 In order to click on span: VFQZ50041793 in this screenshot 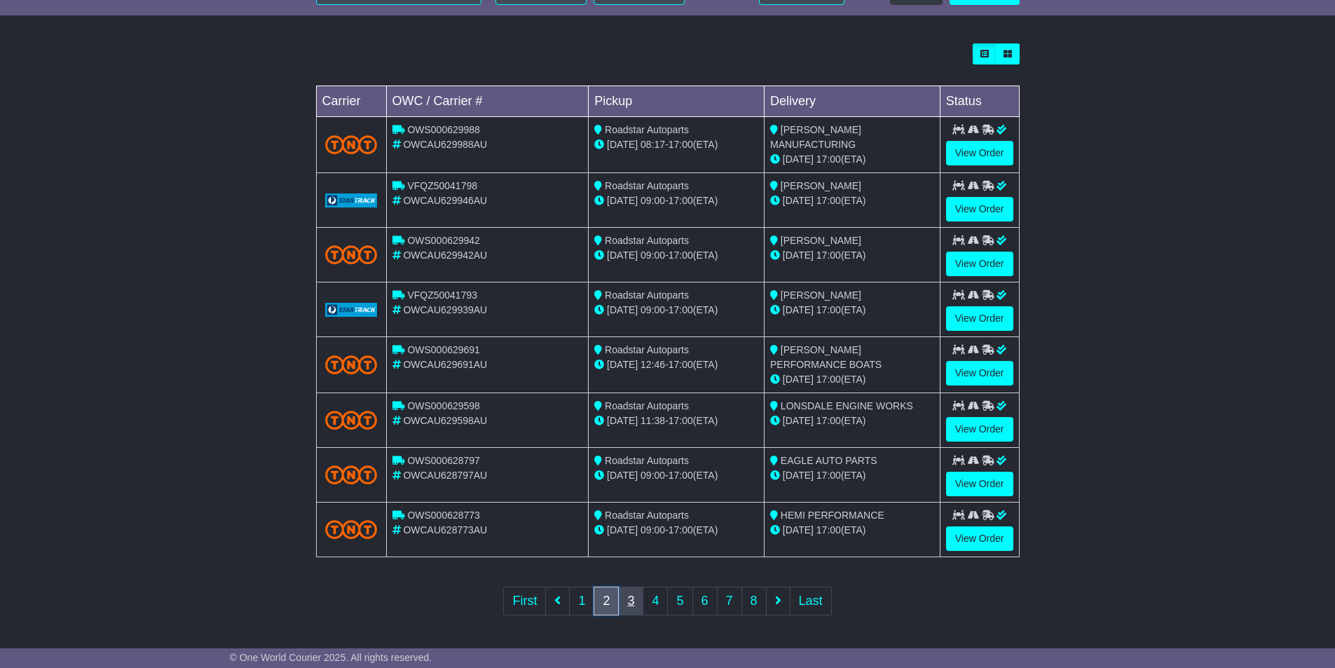, I will do `click(442, 295)`.